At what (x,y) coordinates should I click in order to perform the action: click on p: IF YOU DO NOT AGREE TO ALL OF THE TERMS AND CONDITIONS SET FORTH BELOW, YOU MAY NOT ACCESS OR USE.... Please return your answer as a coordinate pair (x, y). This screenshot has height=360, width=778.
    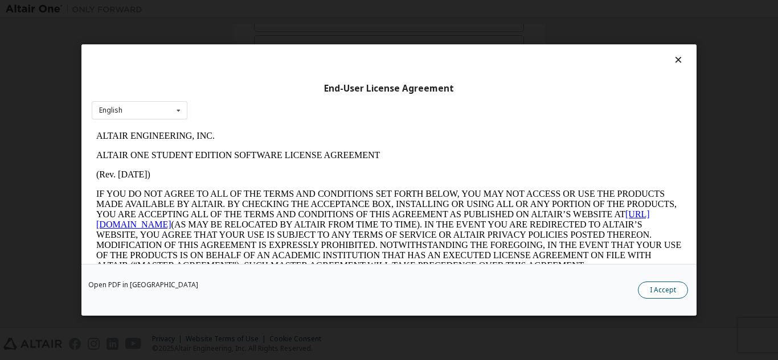
    Looking at the image, I should click on (297, 104).